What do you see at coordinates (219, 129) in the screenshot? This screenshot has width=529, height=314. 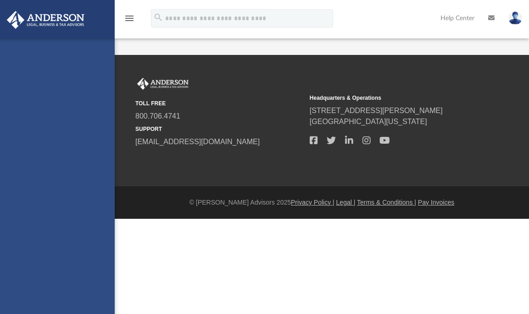 I see `small: SUPPORT` at bounding box center [219, 129].